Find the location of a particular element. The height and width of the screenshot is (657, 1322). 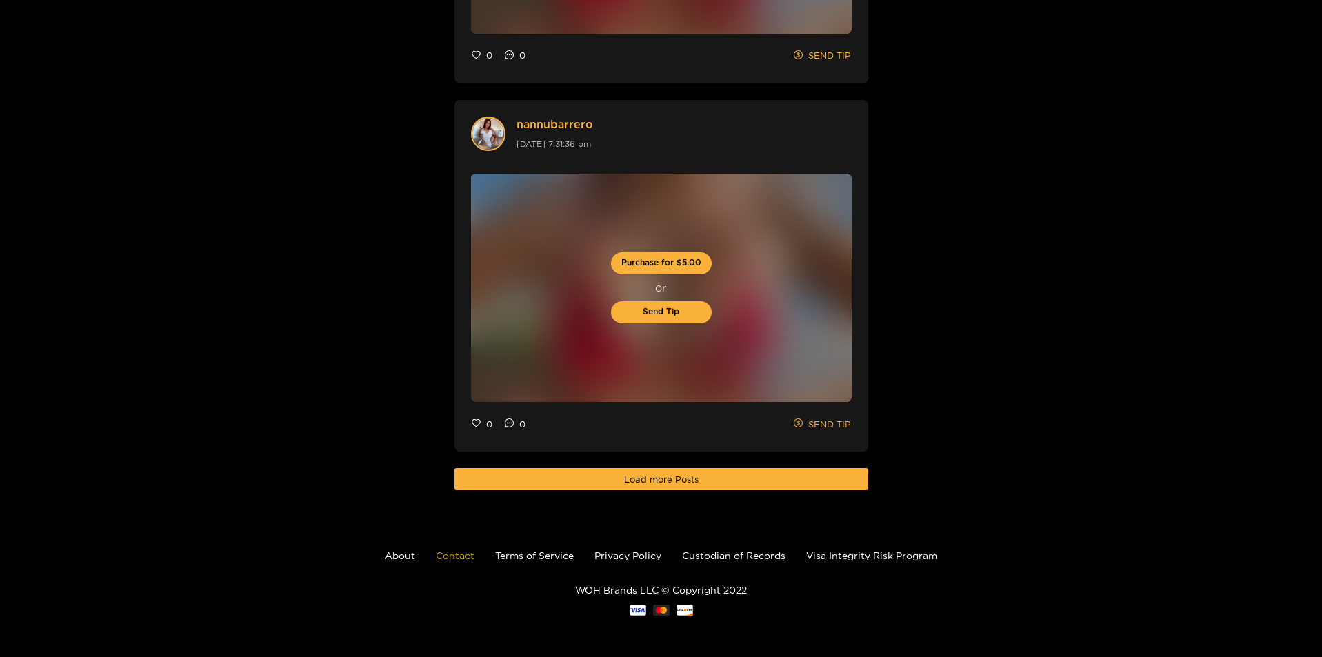

button: Load more Posts is located at coordinates (661, 479).